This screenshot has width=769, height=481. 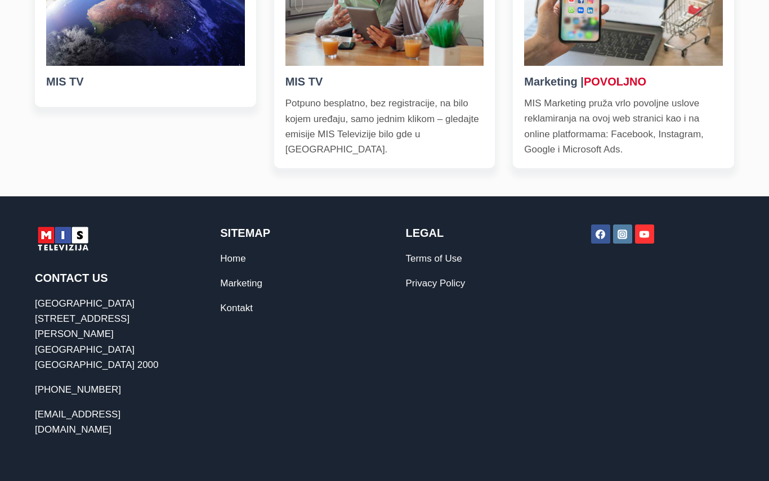 I want to click on a: Marketing, so click(x=241, y=283).